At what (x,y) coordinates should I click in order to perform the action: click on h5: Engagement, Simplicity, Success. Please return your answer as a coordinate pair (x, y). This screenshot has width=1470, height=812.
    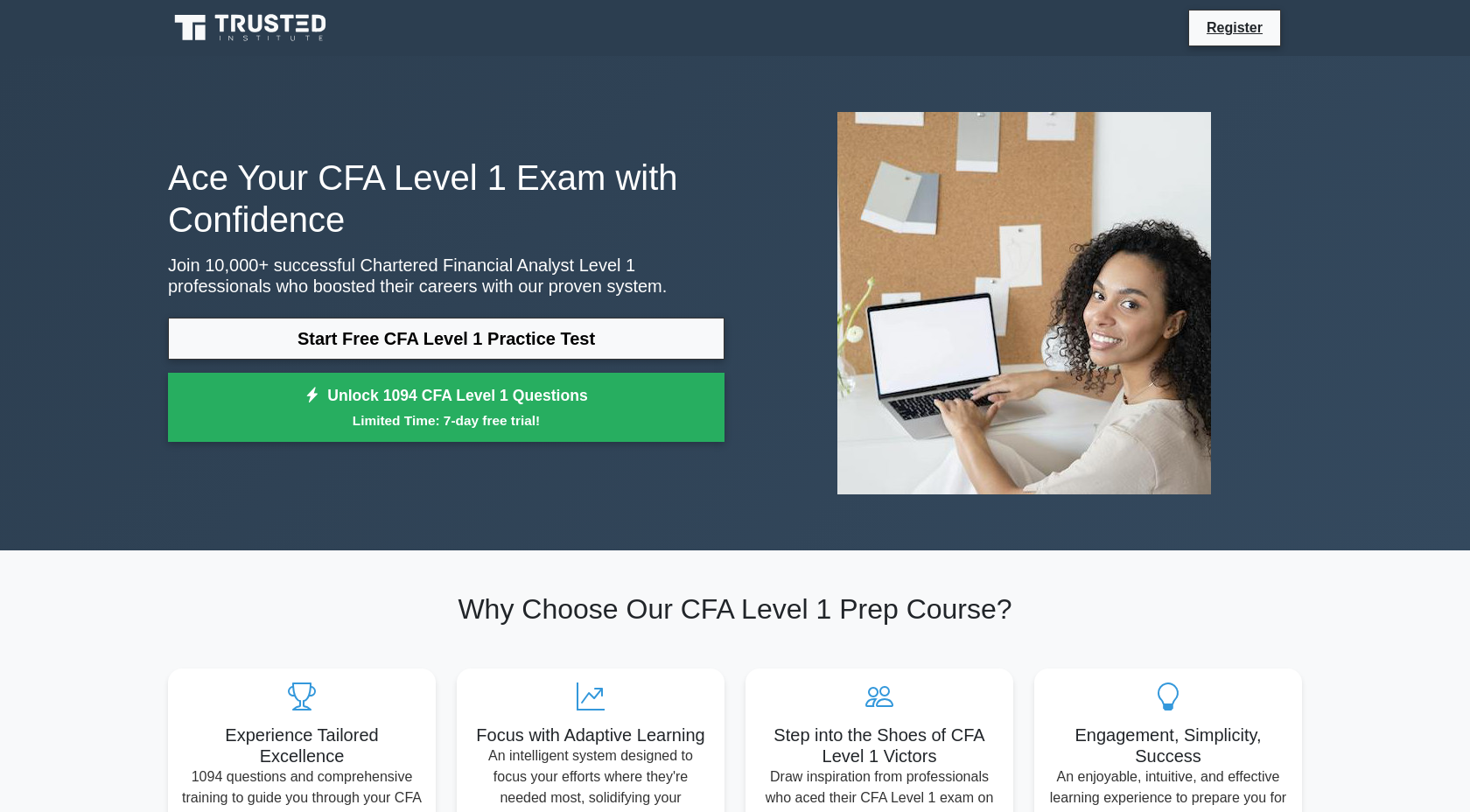
    Looking at the image, I should click on (1168, 745).